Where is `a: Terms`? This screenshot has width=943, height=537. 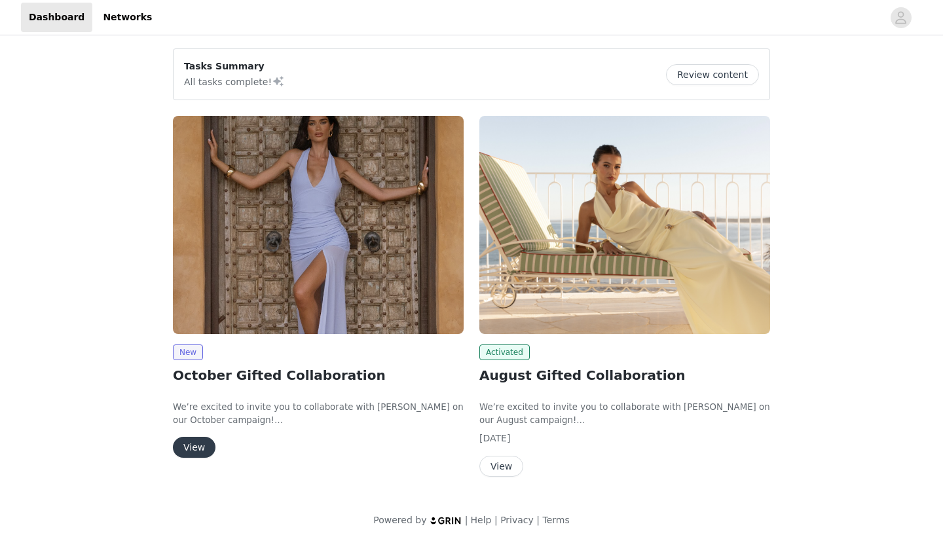
a: Terms is located at coordinates (556, 520).